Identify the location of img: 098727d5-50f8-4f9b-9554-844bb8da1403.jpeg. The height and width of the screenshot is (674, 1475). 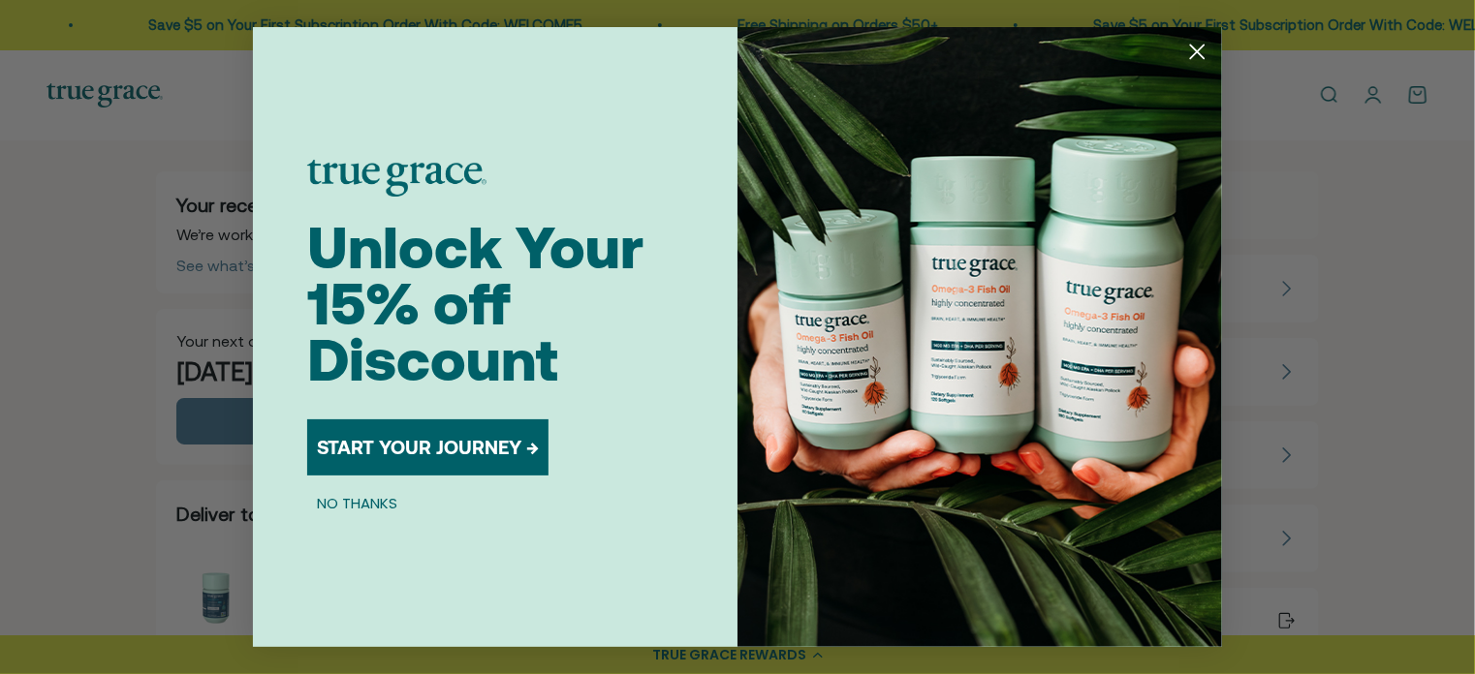
(979, 337).